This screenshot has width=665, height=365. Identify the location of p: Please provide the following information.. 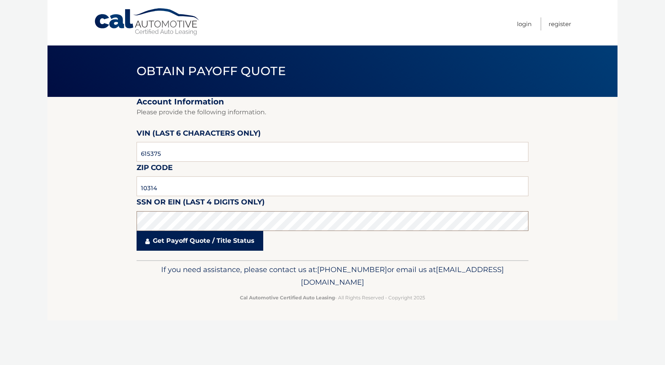
(332, 112).